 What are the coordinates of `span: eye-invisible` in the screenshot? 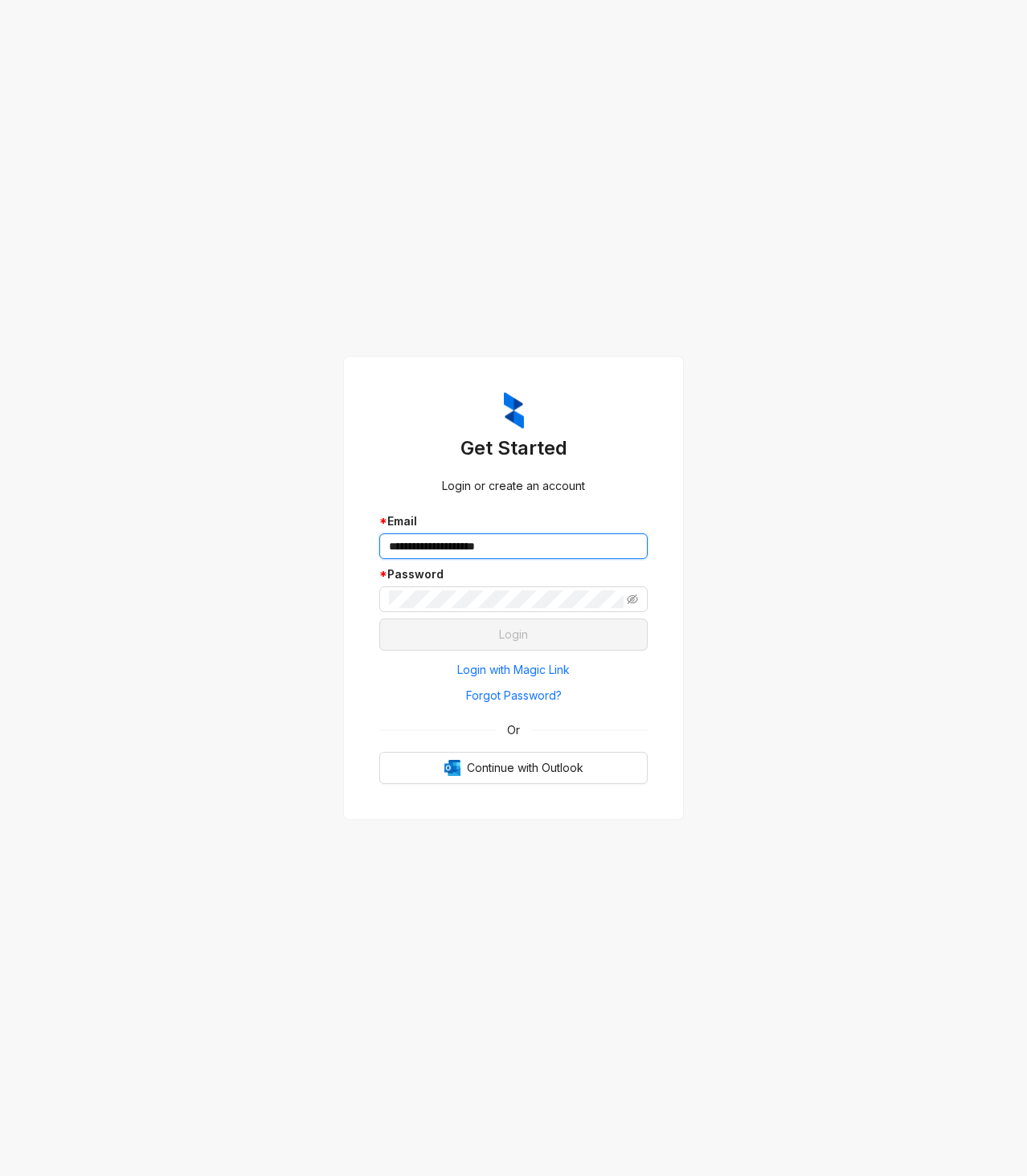 It's located at (632, 599).